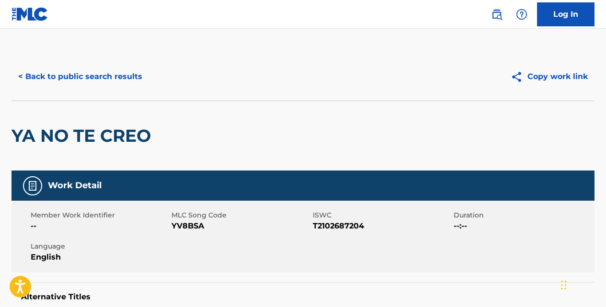 Image resolution: width=606 pixels, height=307 pixels. Describe the element at coordinates (83, 136) in the screenshot. I see `h2: YA NO TE CREO` at that location.